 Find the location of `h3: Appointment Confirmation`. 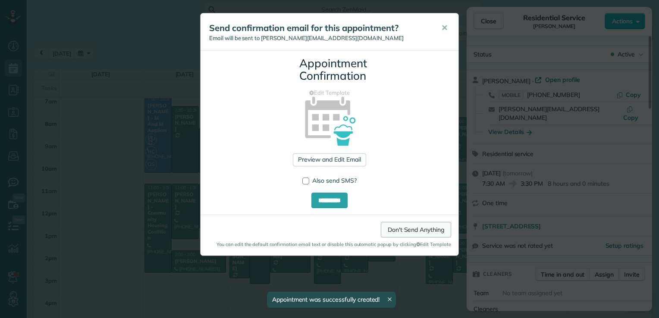

h3: Appointment Confirmation is located at coordinates (330, 69).